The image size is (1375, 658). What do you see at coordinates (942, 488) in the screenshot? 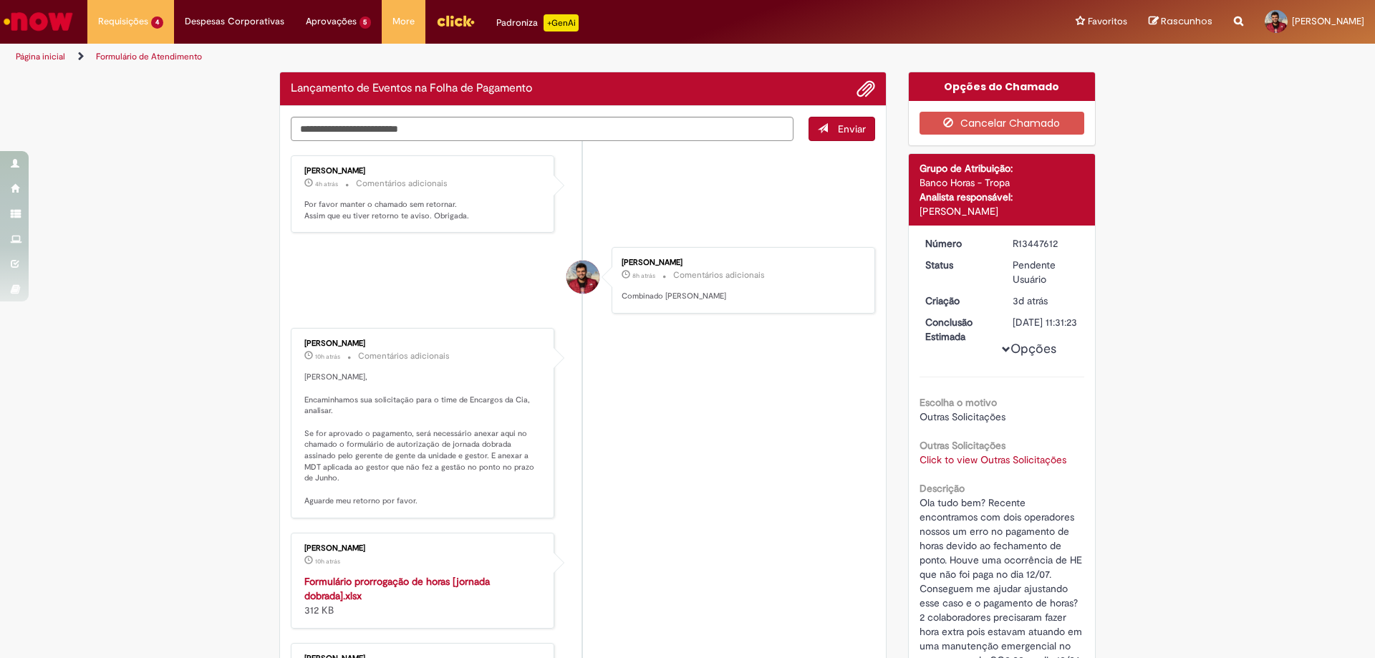
I see `b: Descrição` at bounding box center [942, 488].